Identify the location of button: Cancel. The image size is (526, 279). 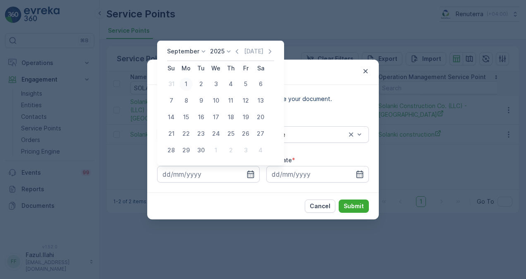
(320, 206).